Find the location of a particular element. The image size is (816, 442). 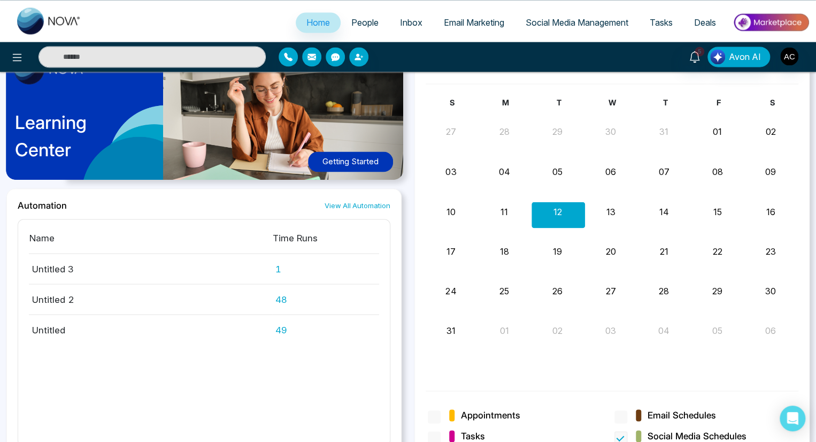

span: Tasks is located at coordinates (661, 22).